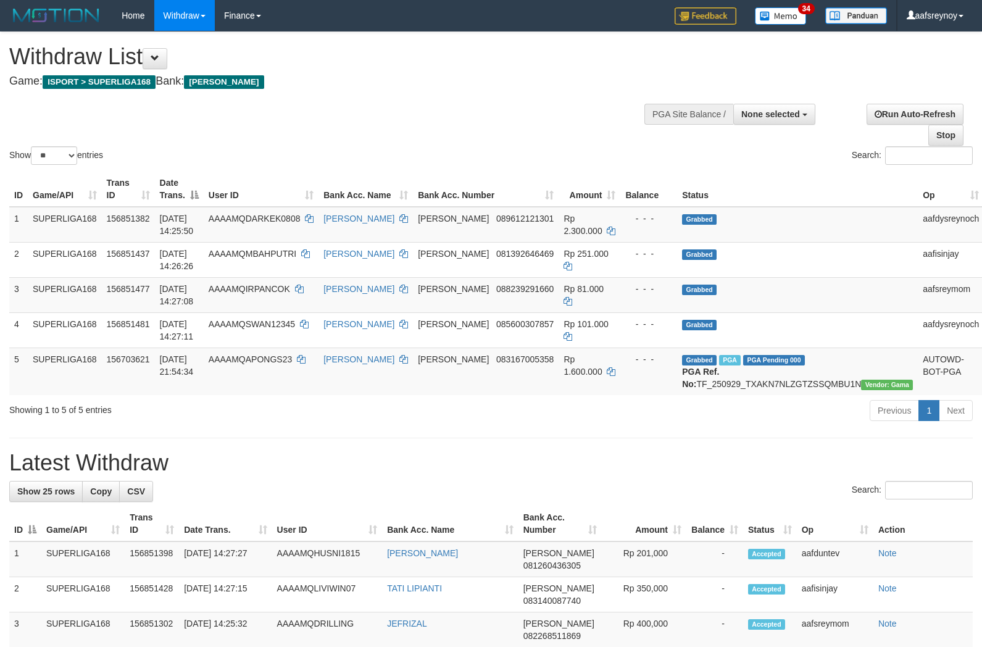  I want to click on th: Game/API: activate to sort column ascending, so click(83, 523).